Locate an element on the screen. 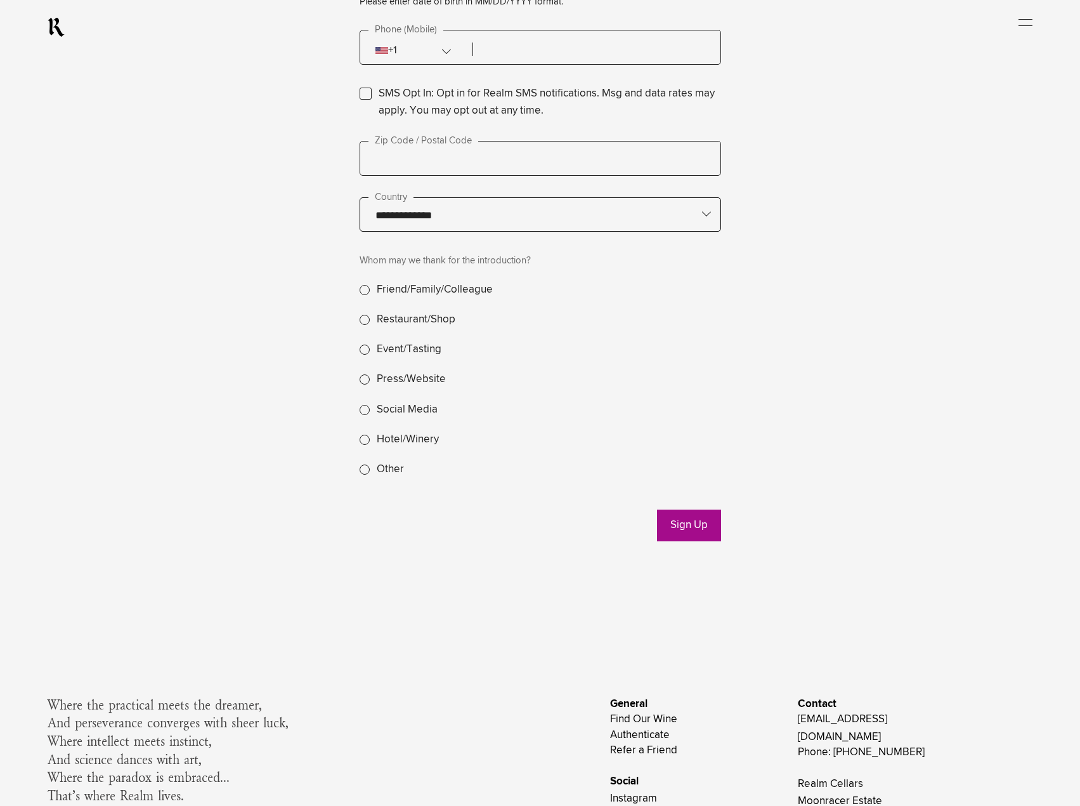 This screenshot has height=806, width=1080. a: Authenticate is located at coordinates (640, 734).